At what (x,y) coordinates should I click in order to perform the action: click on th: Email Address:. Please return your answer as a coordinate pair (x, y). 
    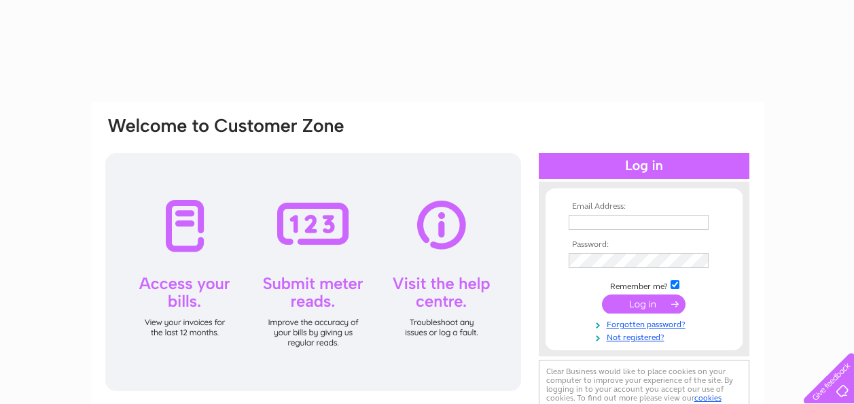
    Looking at the image, I should click on (644, 207).